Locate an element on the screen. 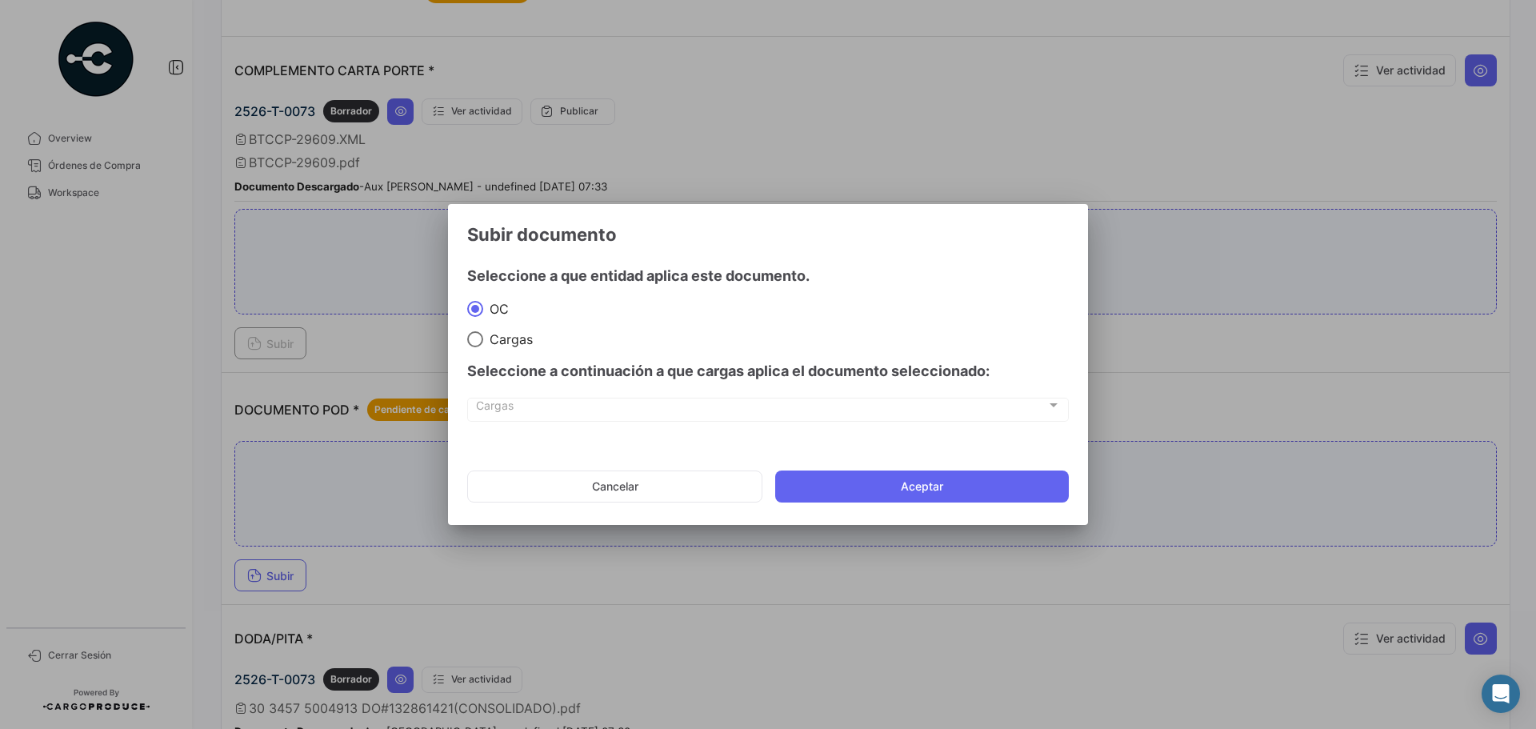  button: Aceptar is located at coordinates (922, 487).